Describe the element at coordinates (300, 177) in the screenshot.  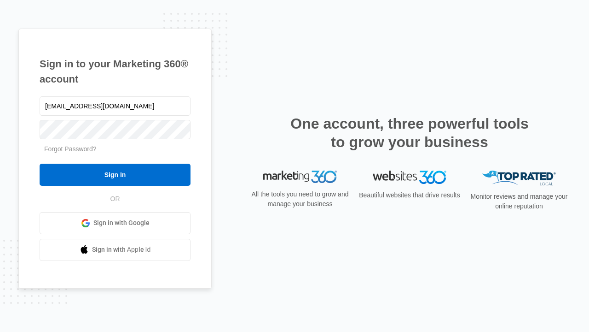
I see `img: Marketing 360` at that location.